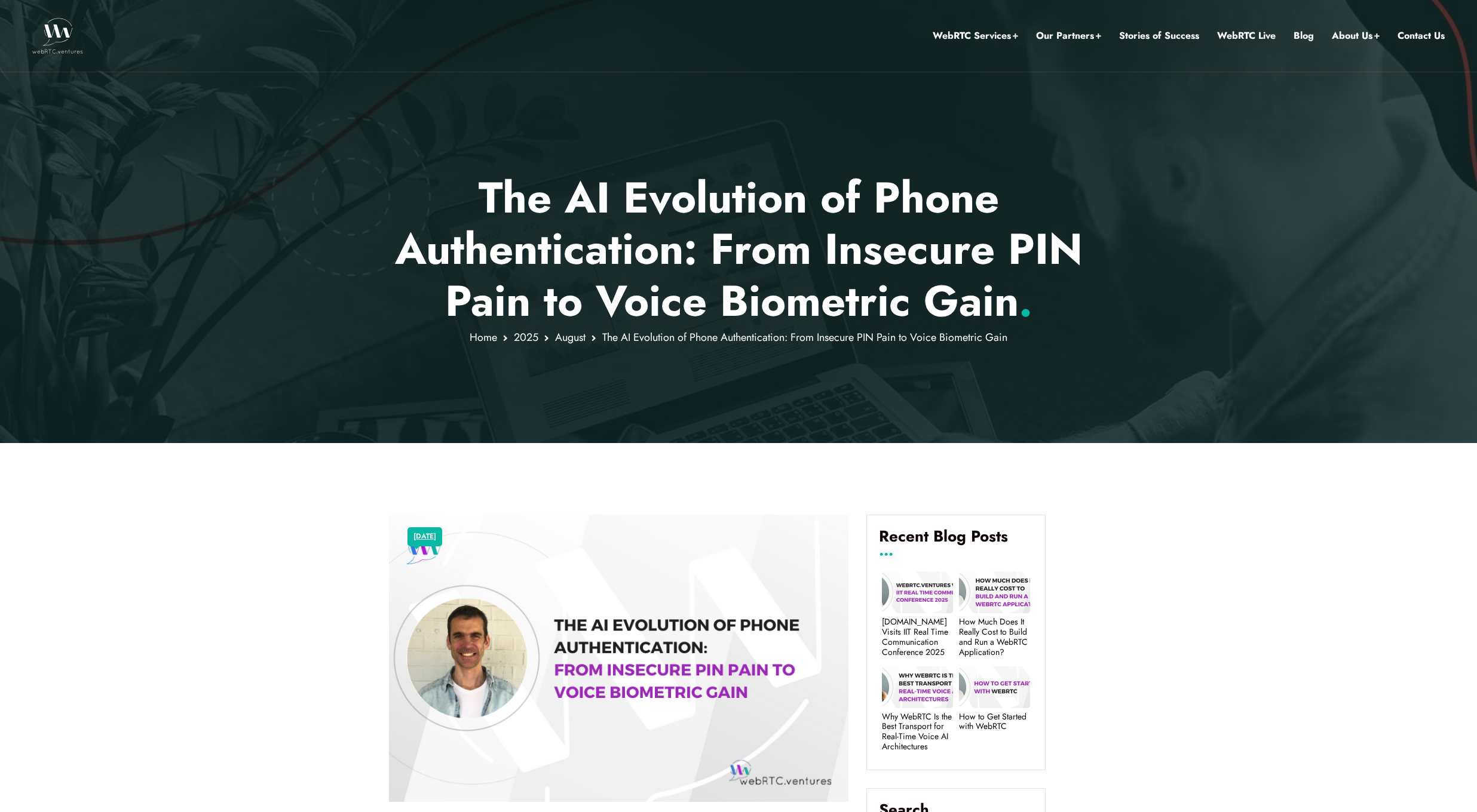  Describe the element at coordinates (917, 732) in the screenshot. I see `a: Why WebRTC Is the Best Transport for Real-Time Voice AI Architectures` at that location.